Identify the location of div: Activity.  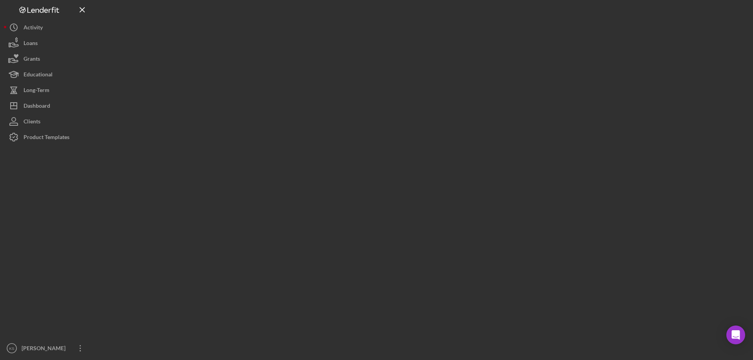
(33, 28).